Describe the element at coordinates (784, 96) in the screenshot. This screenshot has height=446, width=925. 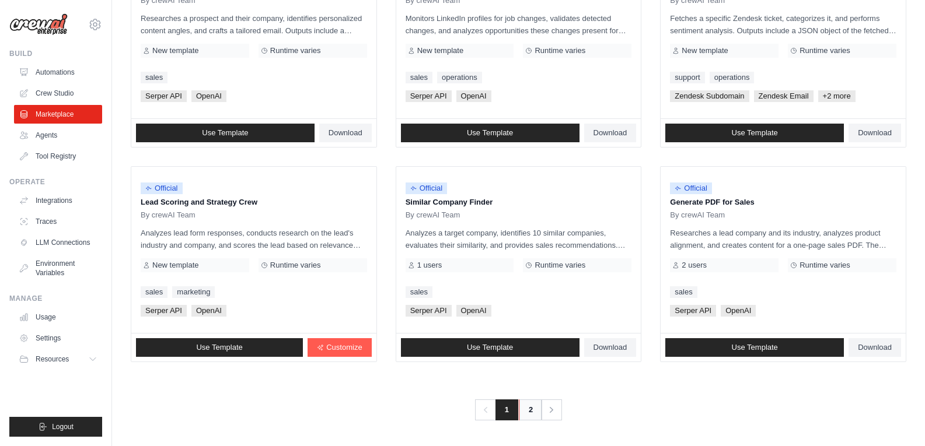
I see `span: Zendesk Email` at that location.